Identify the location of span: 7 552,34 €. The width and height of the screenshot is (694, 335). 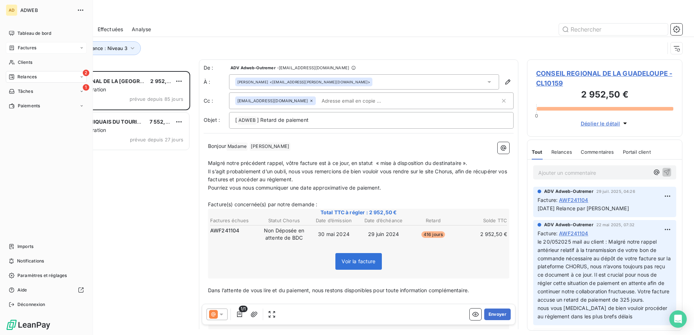
(163, 122).